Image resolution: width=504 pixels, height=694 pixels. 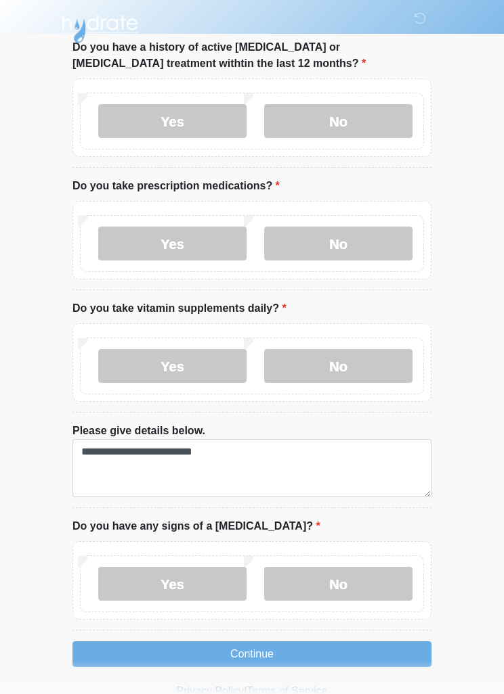 What do you see at coordinates (176, 186) in the screenshot?
I see `label: Do you take prescription medications?` at bounding box center [176, 186].